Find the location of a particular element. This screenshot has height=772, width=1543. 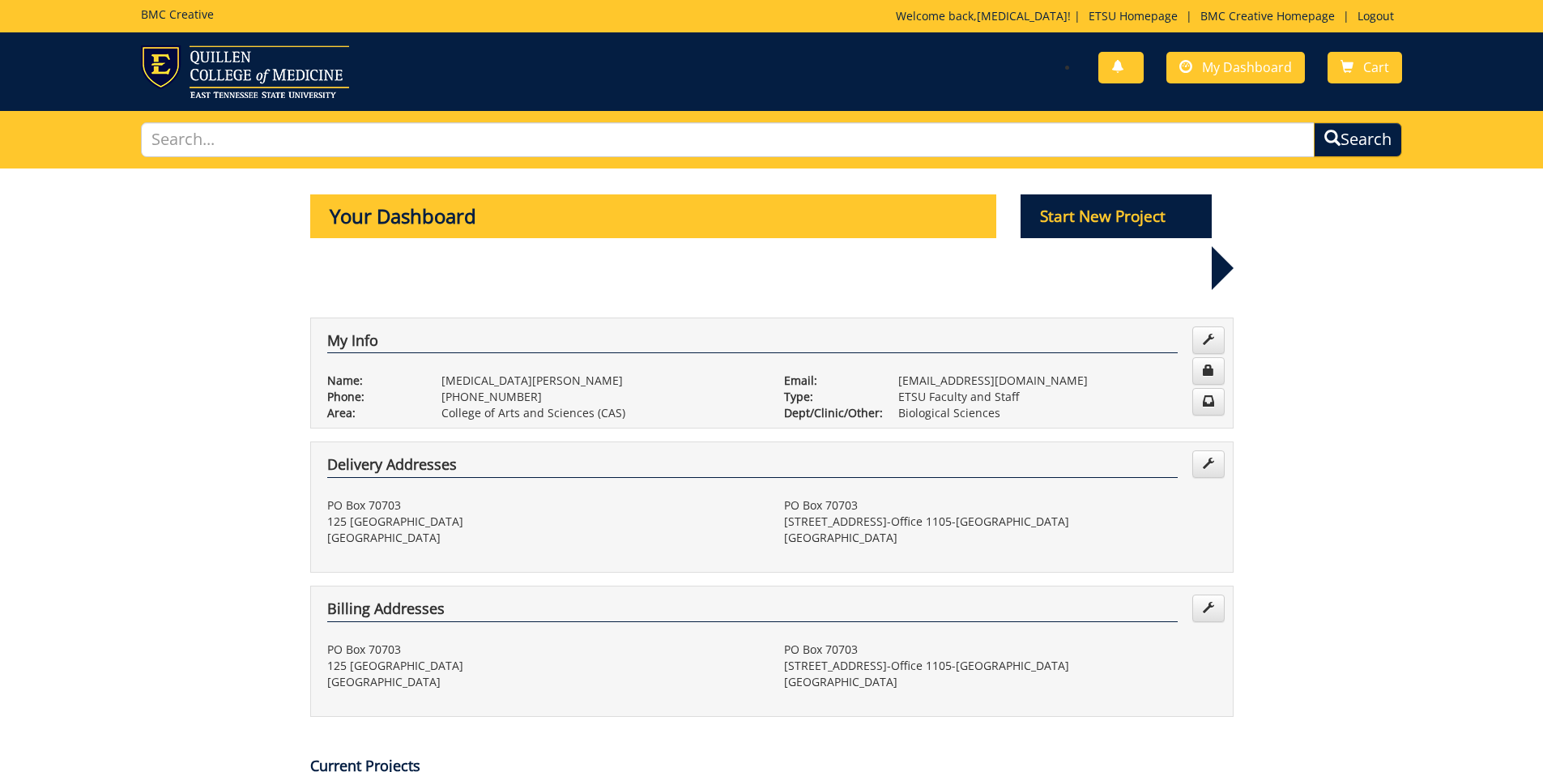

p: Email: is located at coordinates (829, 381).